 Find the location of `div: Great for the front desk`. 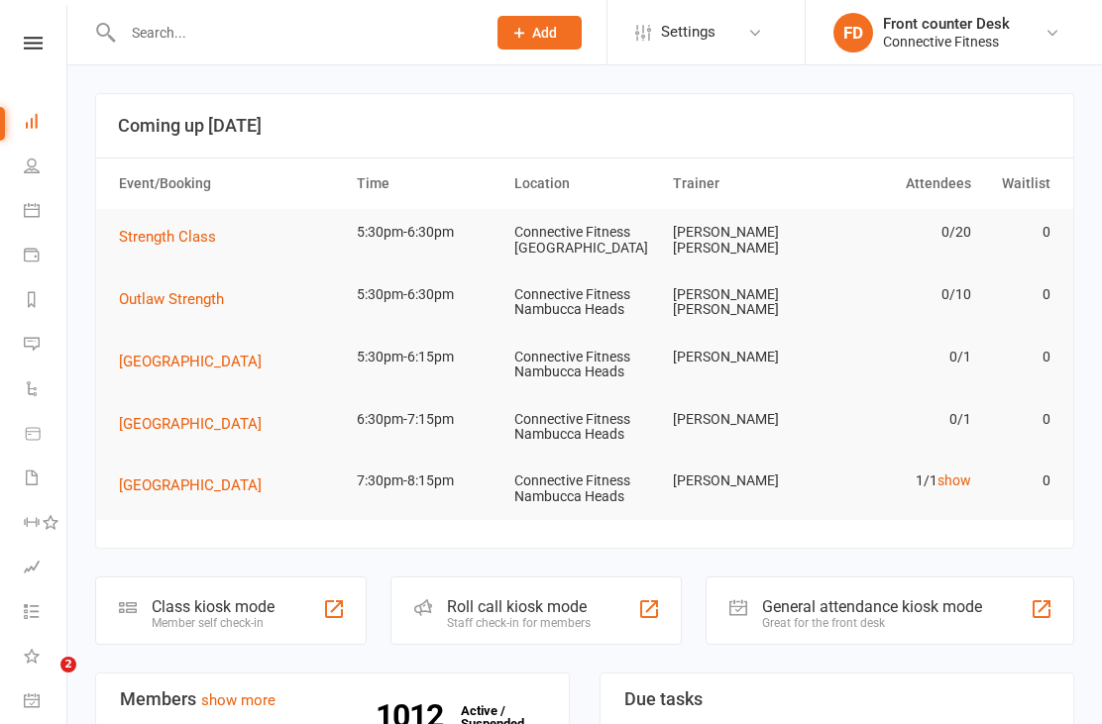

div: Great for the front desk is located at coordinates (872, 623).